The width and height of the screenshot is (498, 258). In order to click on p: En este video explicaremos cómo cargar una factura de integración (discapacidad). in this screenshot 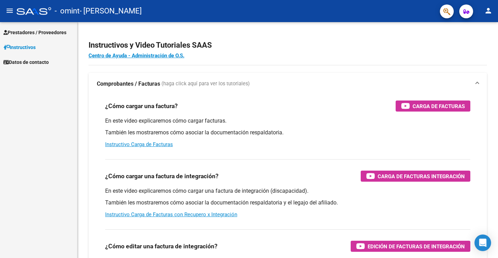, I will do `click(287, 191)`.